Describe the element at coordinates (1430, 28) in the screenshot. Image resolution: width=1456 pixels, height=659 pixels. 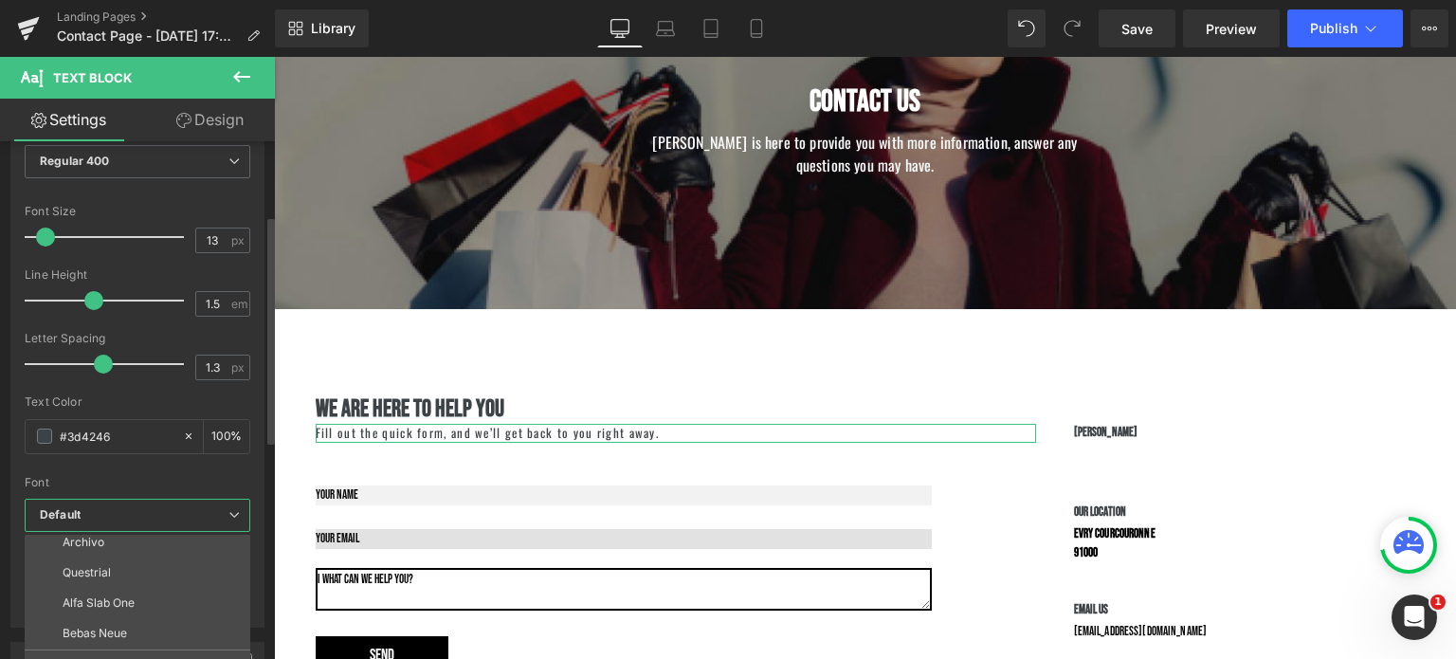
I see `button: More` at that location.